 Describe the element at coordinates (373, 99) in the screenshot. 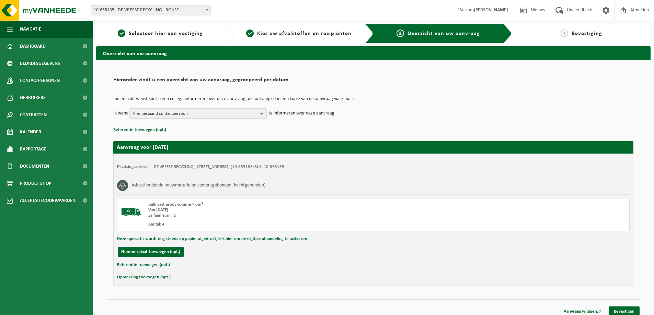

I see `p: Indien u dit wenst kunt u een collega informeren over deze aanvraag, die ontvangt dan een kopie v...` at that location.